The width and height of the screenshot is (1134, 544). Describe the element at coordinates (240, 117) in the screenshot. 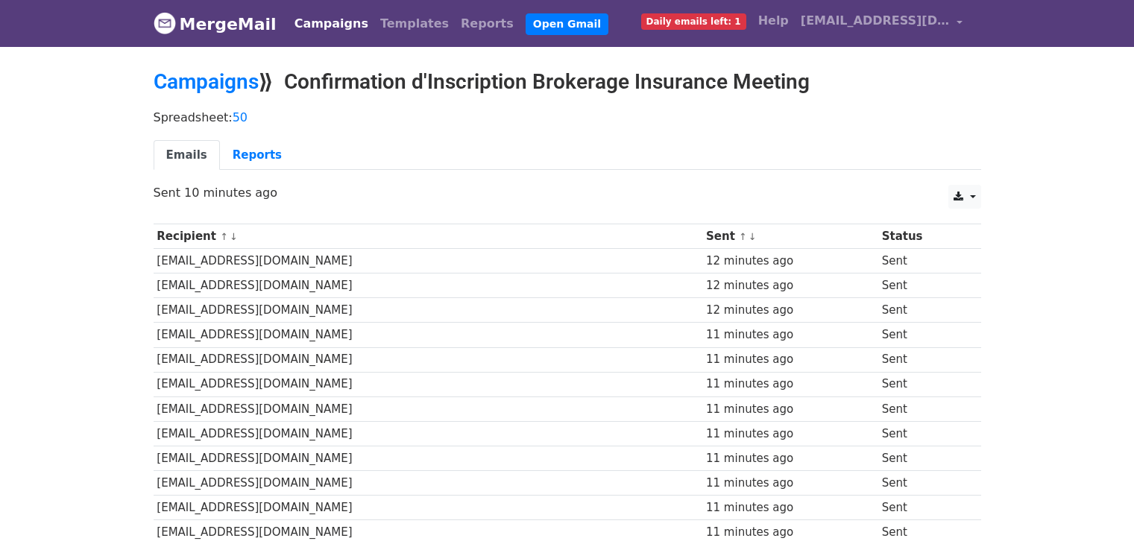

I see `a: 50` at that location.